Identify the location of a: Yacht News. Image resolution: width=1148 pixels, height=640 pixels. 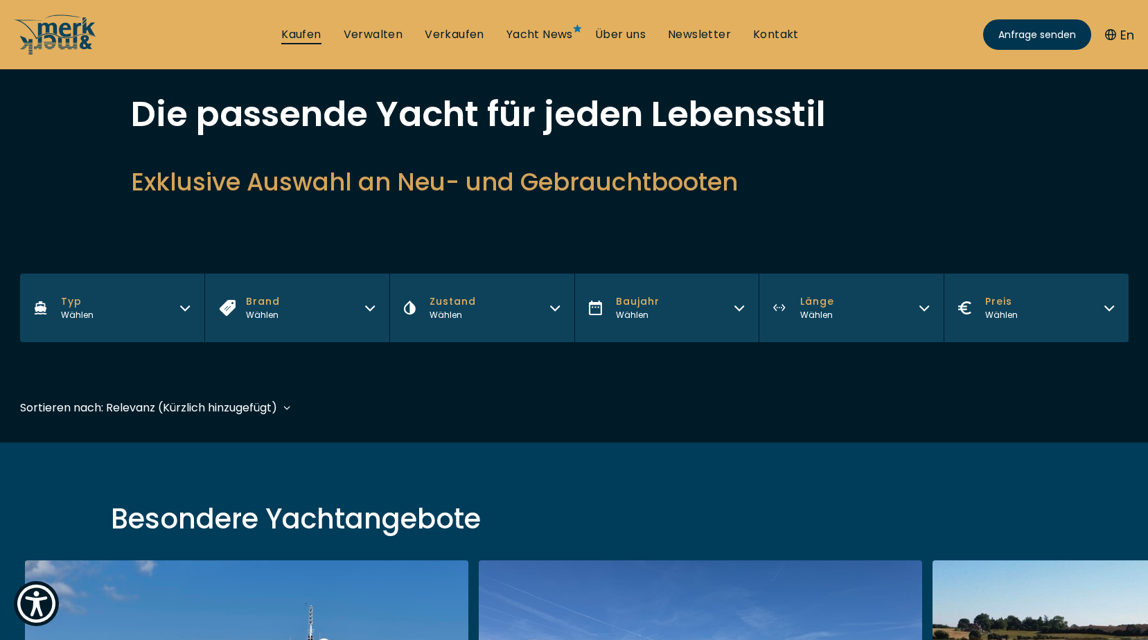
(540, 35).